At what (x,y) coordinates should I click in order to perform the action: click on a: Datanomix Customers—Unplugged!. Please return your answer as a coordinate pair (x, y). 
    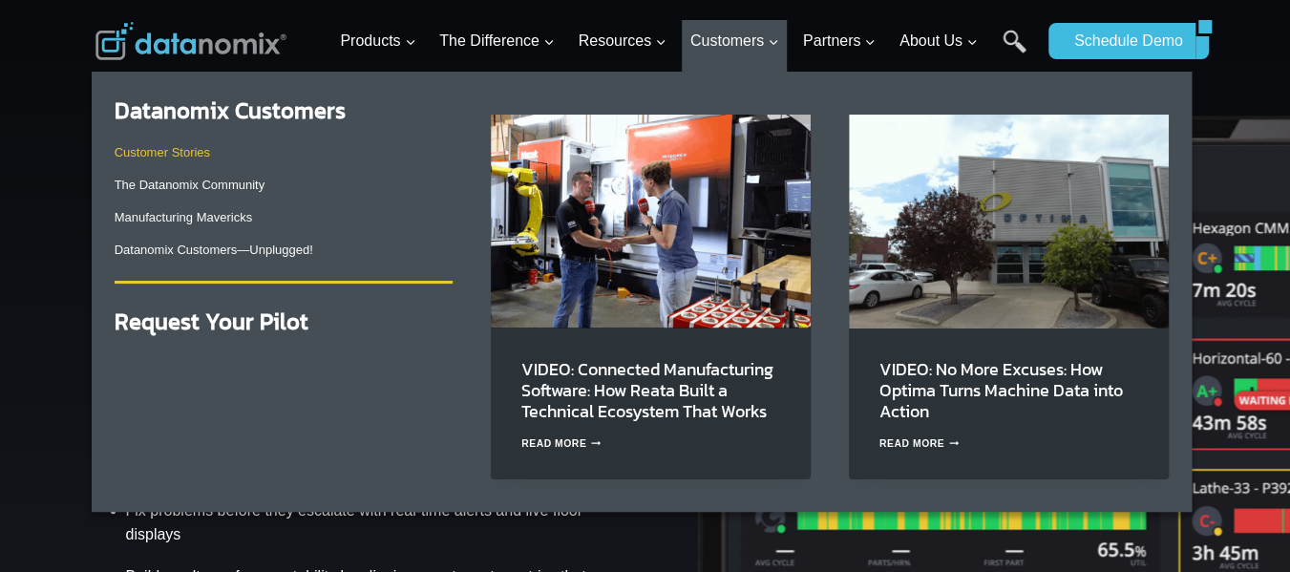
    Looking at the image, I should click on (214, 249).